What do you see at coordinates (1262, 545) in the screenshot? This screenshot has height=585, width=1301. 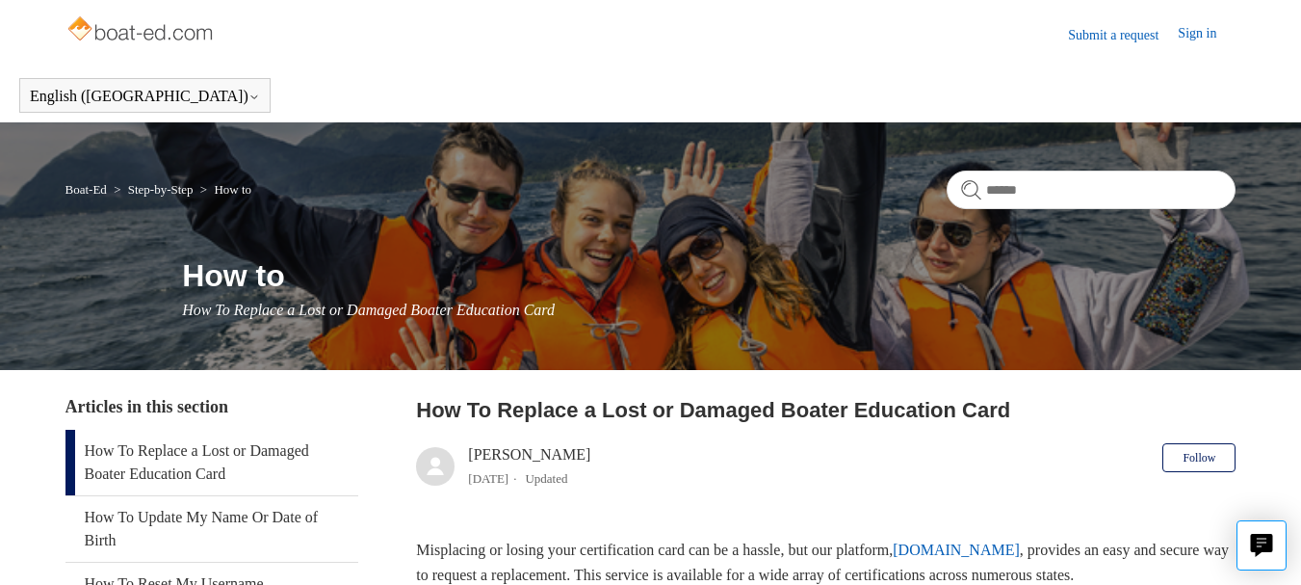 I see `div: Live chat` at bounding box center [1262, 545].